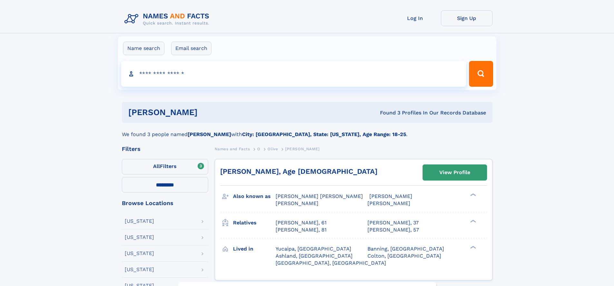 This screenshot has height=286, width=614. Describe the element at coordinates (254, 196) in the screenshot. I see `h3: Also known as` at that location.